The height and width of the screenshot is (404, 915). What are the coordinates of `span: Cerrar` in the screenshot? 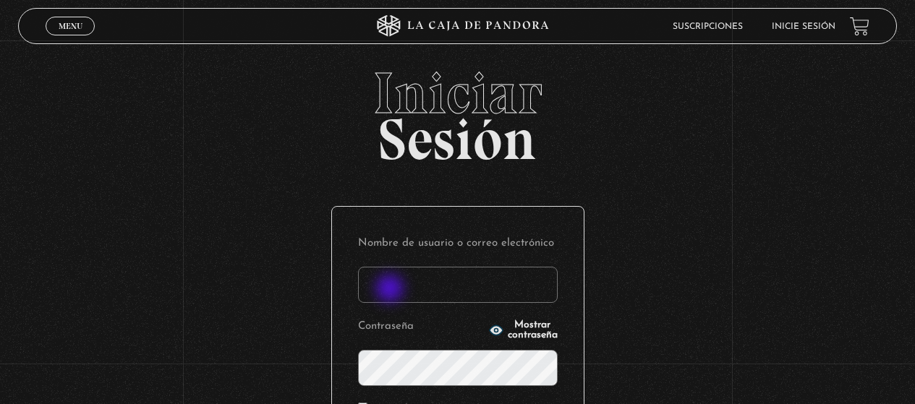 It's located at (70, 39).